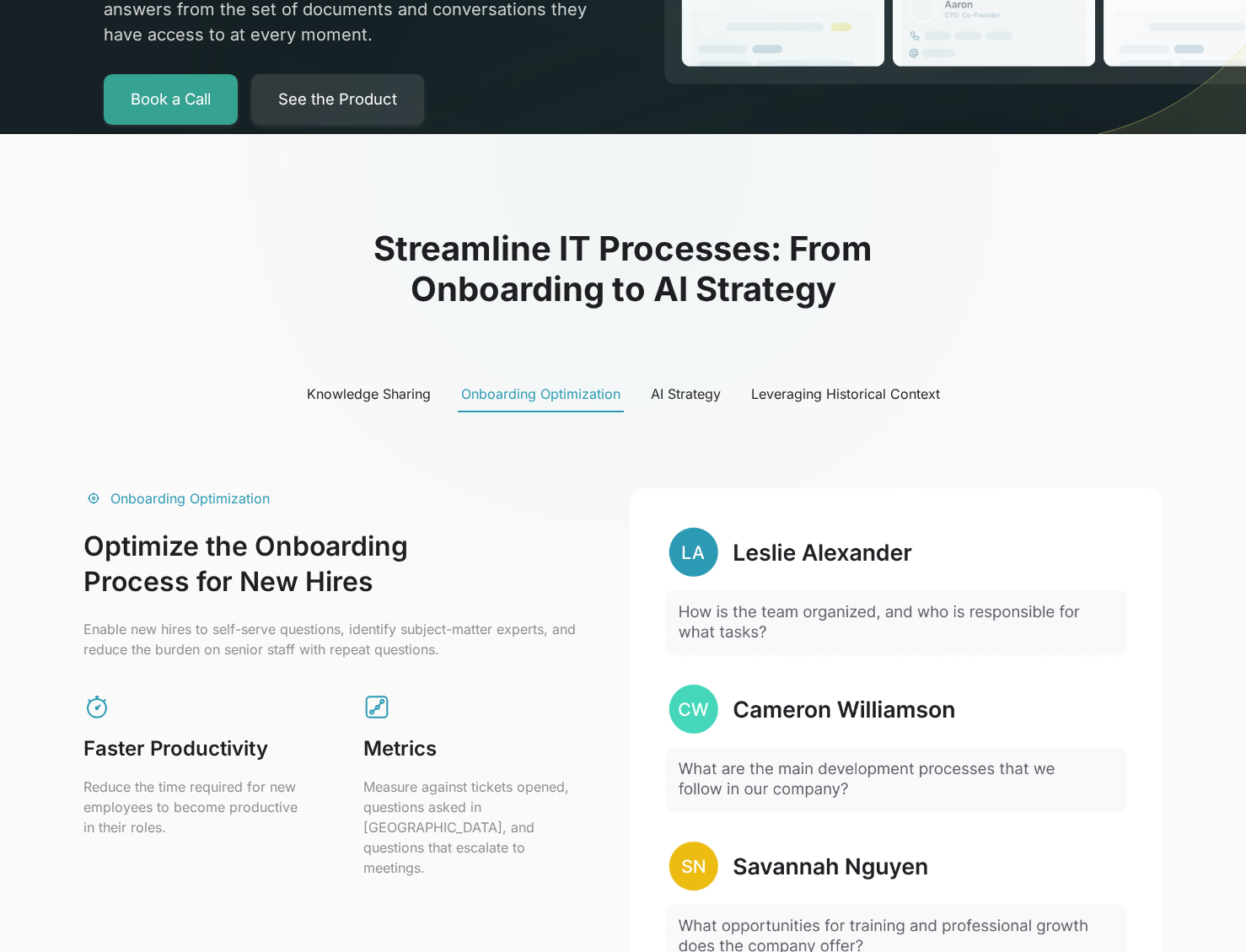  I want to click on div: Knowledge Sharing, so click(369, 394).